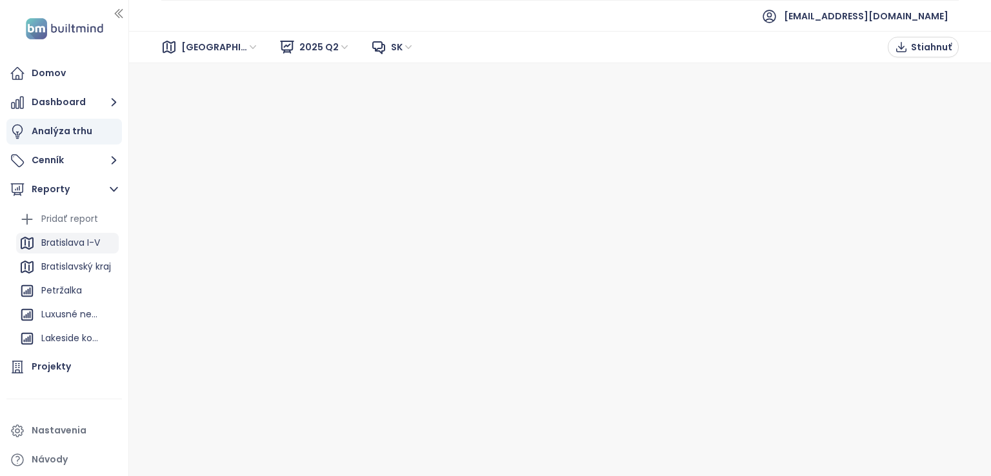 This screenshot has height=476, width=991. What do you see at coordinates (65, 28) in the screenshot?
I see `img: logo` at bounding box center [65, 28].